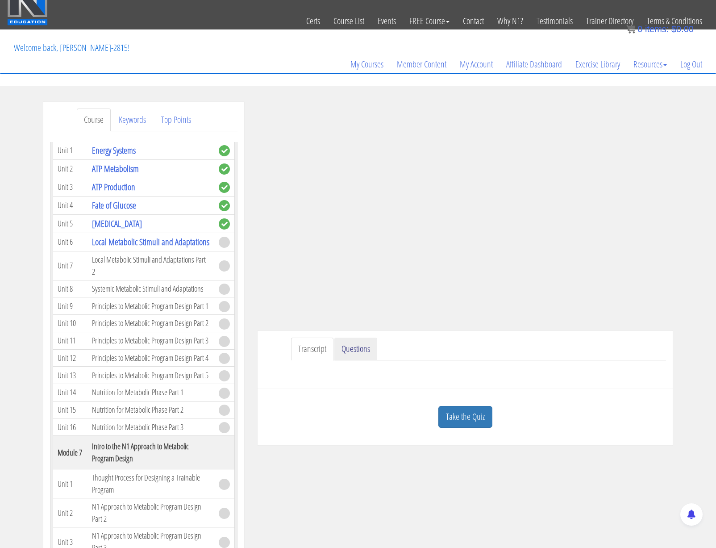  I want to click on td: Unit 6, so click(71, 241).